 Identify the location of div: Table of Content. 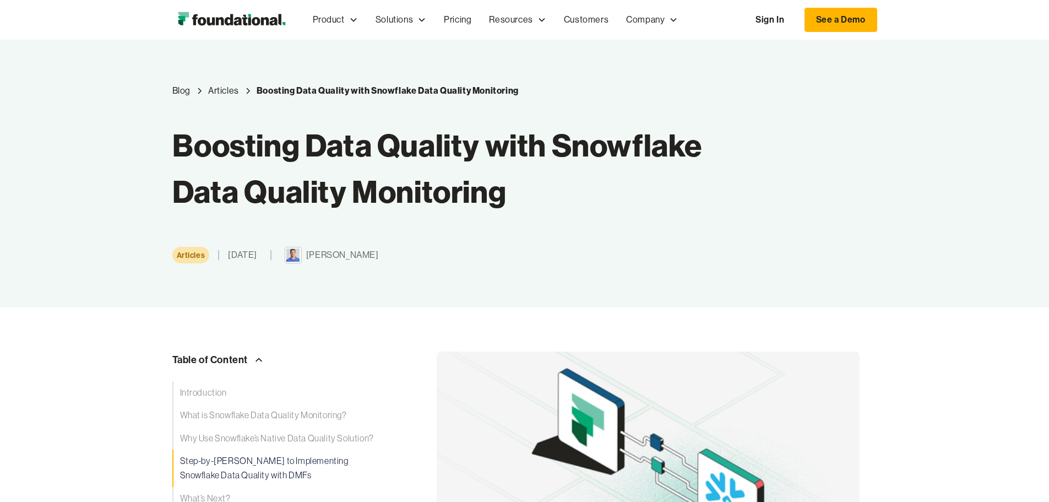
(210, 360).